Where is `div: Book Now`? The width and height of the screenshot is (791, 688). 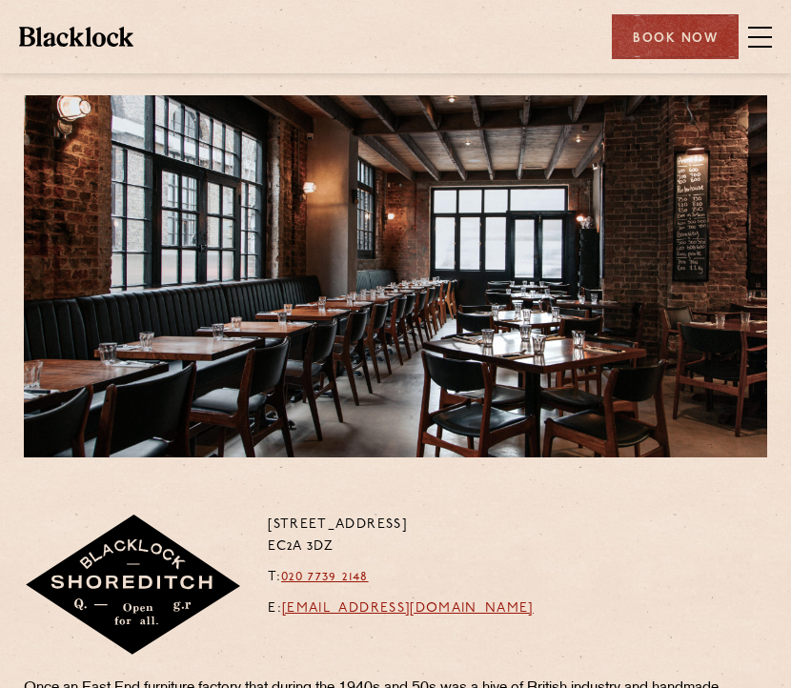
div: Book Now is located at coordinates (675, 36).